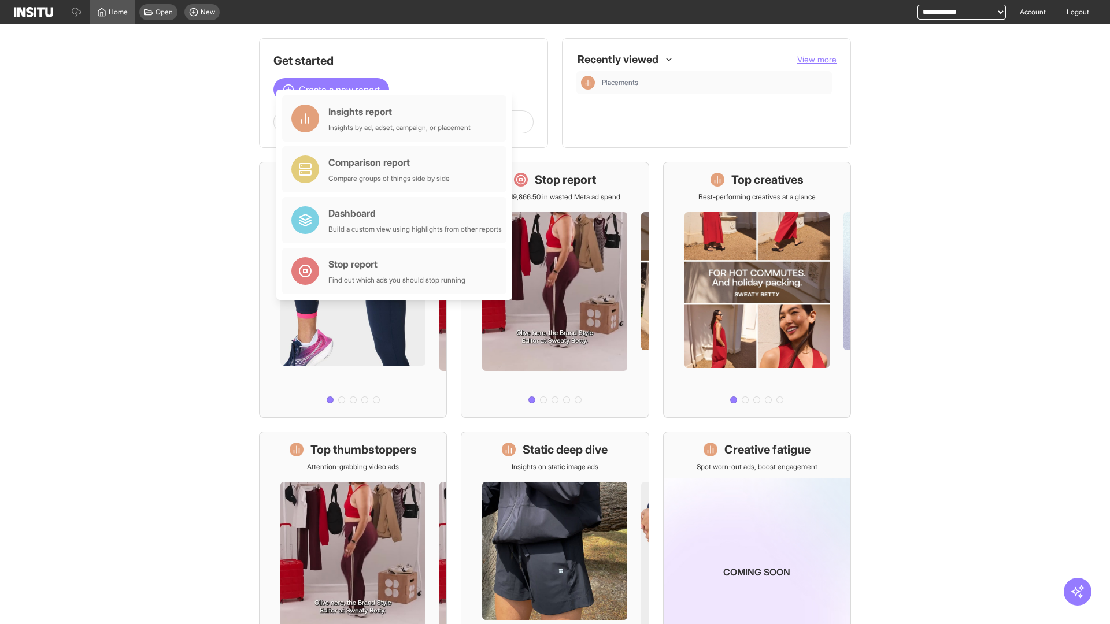  I want to click on div: Comparison report, so click(389, 162).